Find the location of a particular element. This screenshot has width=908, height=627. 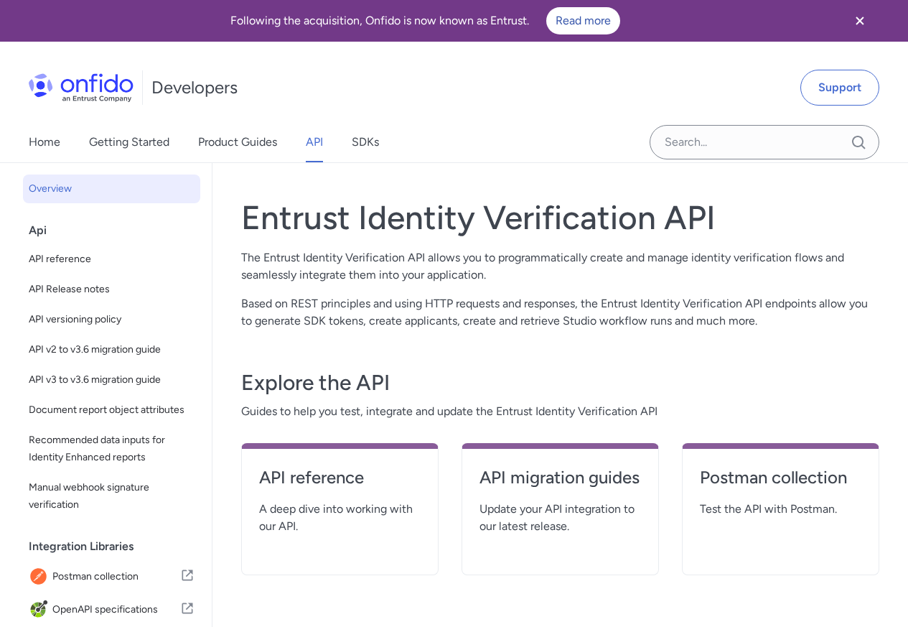

span: API versioning policy is located at coordinates (111, 320).